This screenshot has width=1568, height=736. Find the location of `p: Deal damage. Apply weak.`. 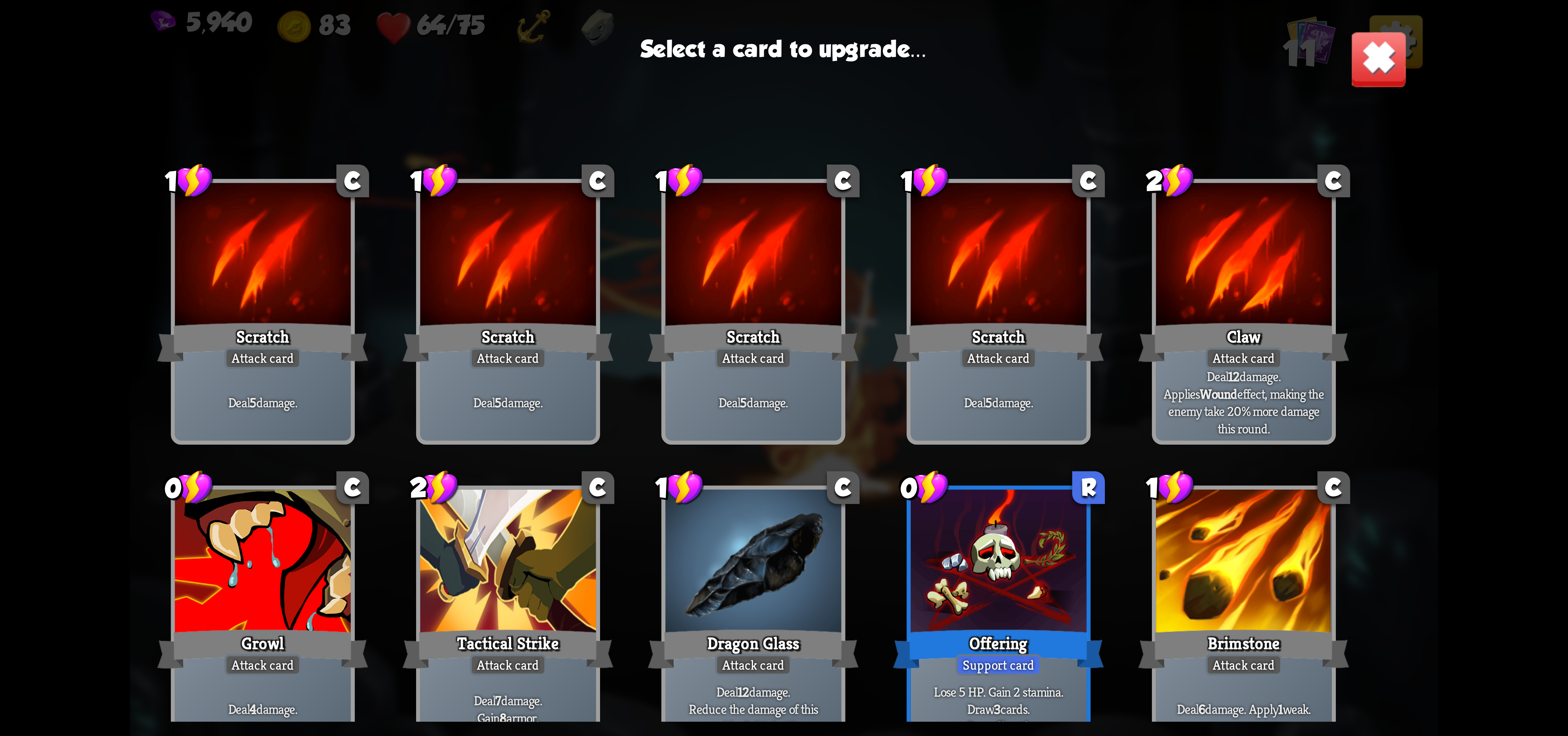

p: Deal damage. Apply weak. is located at coordinates (1244, 709).